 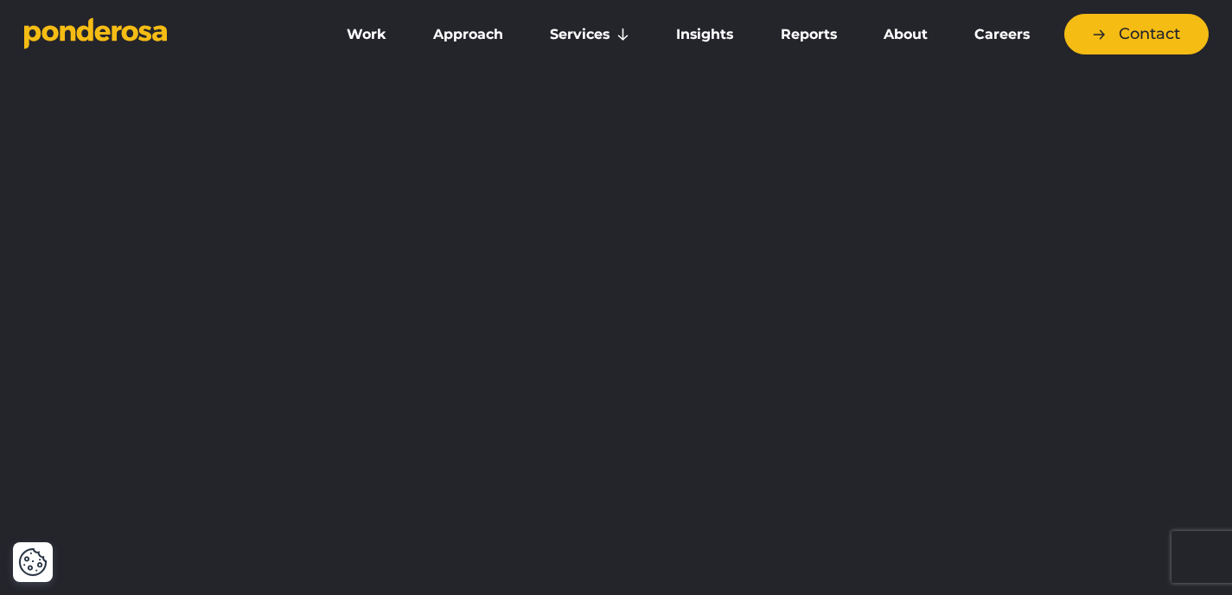 What do you see at coordinates (1002, 35) in the screenshot?
I see `a: Careers` at bounding box center [1002, 35].